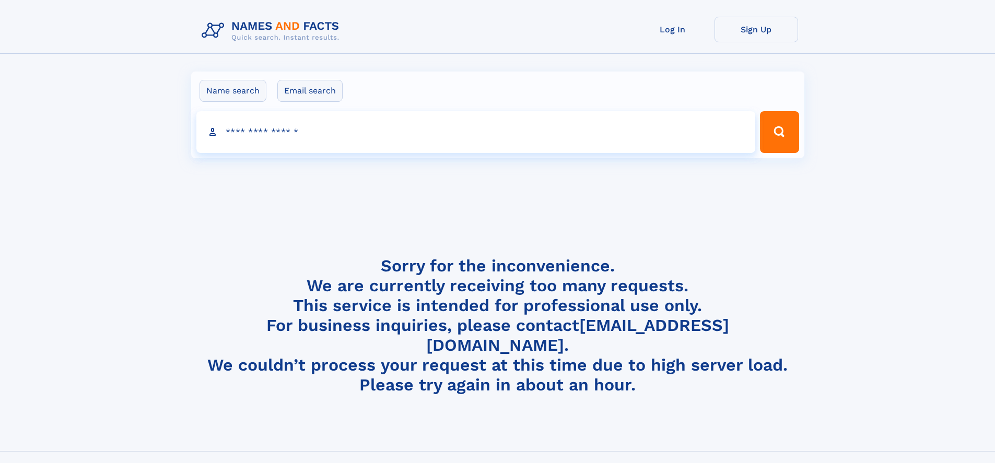 The image size is (995, 463). Describe the element at coordinates (476, 132) in the screenshot. I see `input: search input` at that location.